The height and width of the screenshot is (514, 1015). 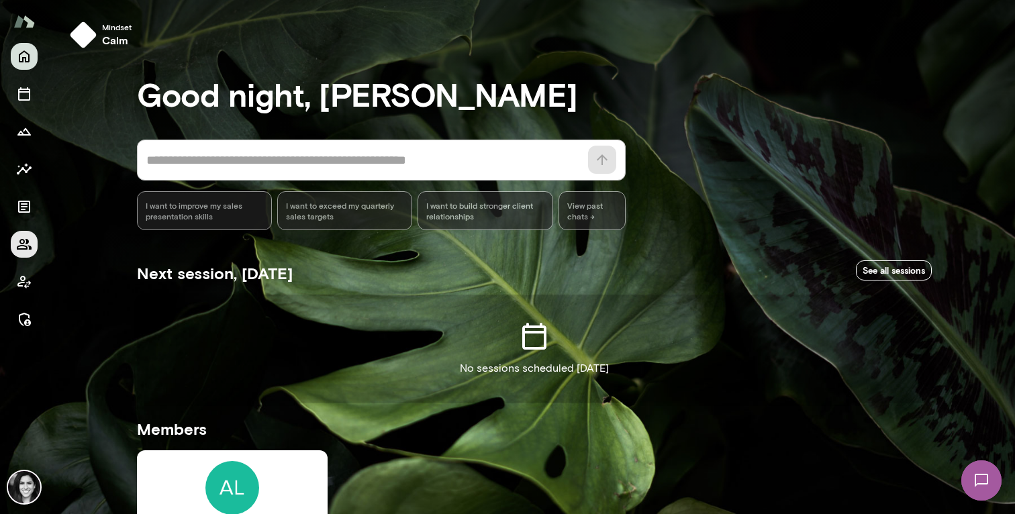 What do you see at coordinates (103, 35) in the screenshot?
I see `button: Mindsetcalm` at bounding box center [103, 35].